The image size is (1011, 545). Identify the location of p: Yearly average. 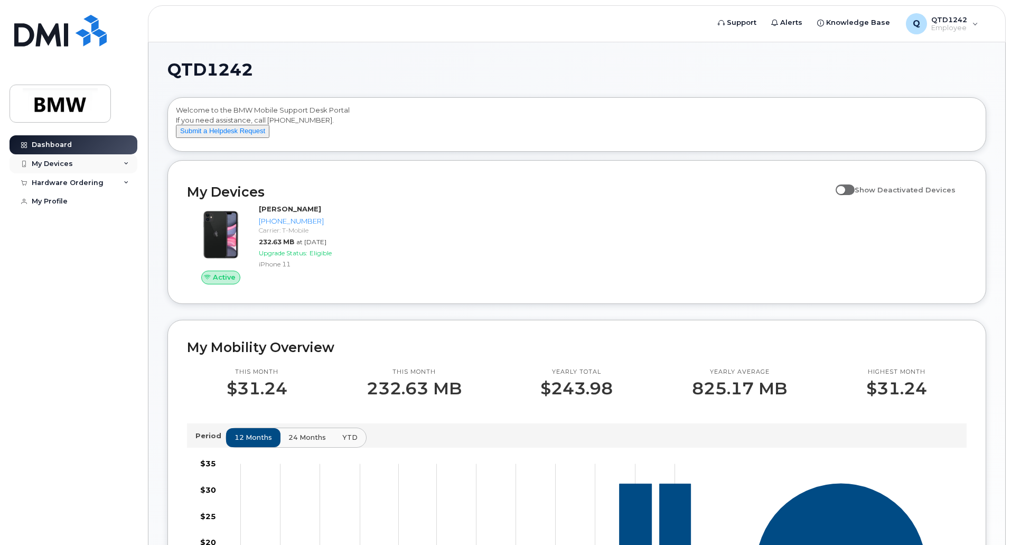
(740, 372).